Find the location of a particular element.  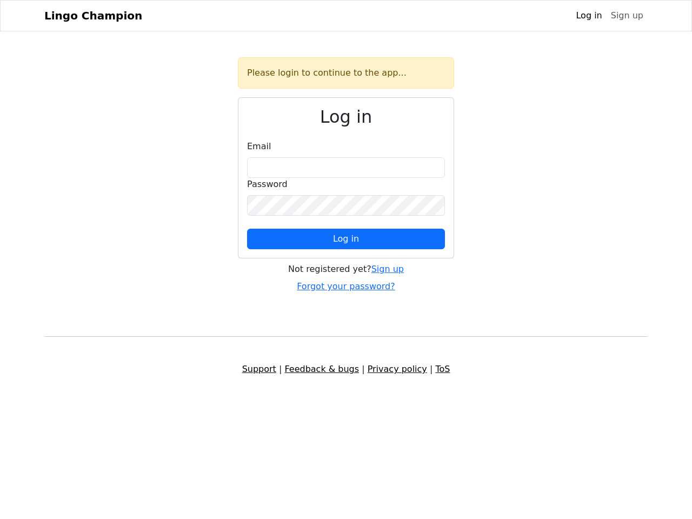

button: Log in is located at coordinates (346, 239).